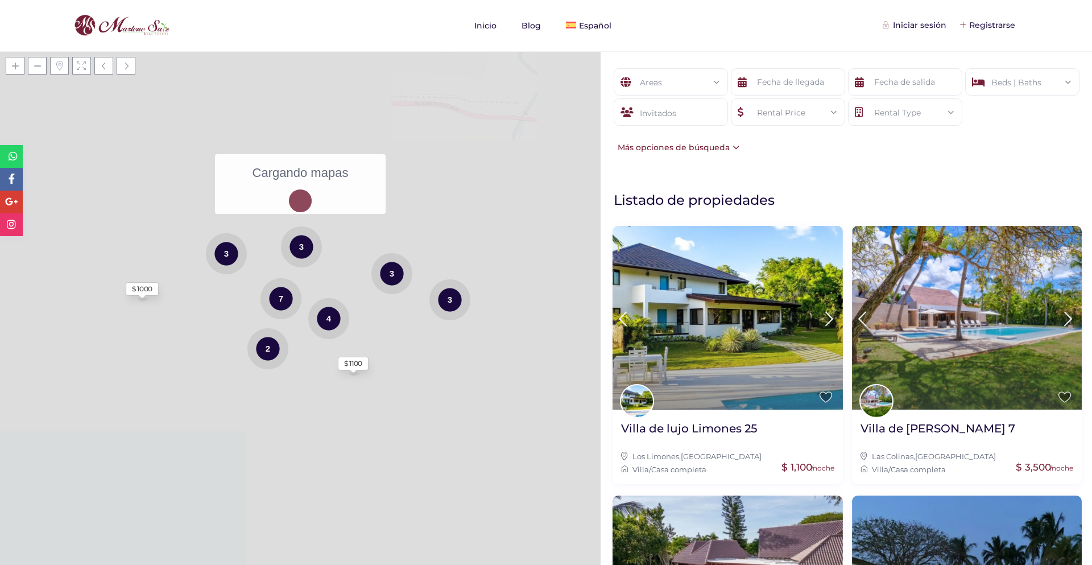 This screenshot has height=565, width=1092. What do you see at coordinates (988, 25) in the screenshot?
I see `div: Registrarse` at bounding box center [988, 25].